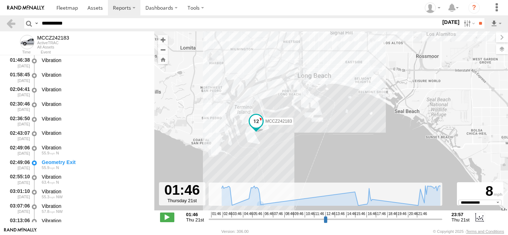 This screenshot has height=235, width=508. What do you see at coordinates (401, 215) in the screenshot?
I see `span: 19:46` at bounding box center [401, 215].